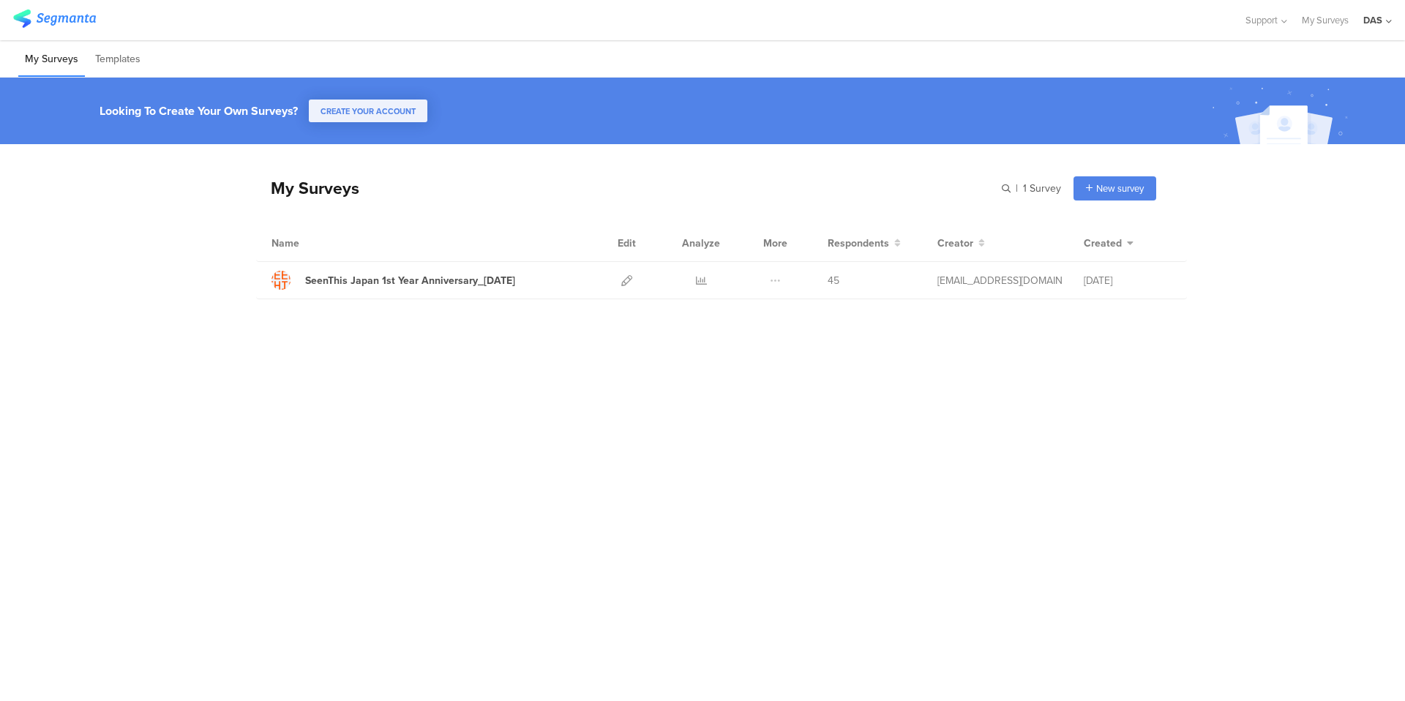 Image resolution: width=1405 pixels, height=701 pixels. Describe the element at coordinates (701, 243) in the screenshot. I see `div: Analyze` at that location.